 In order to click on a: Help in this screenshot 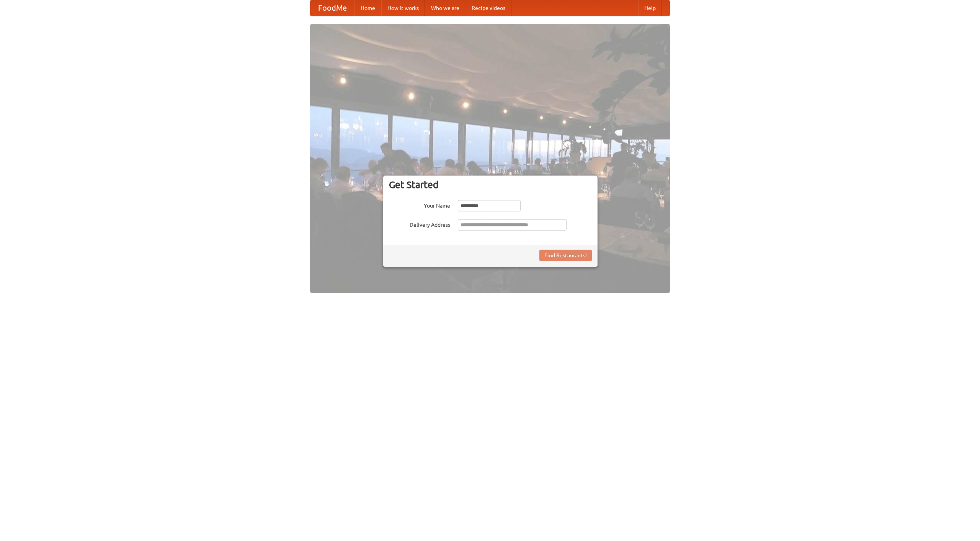, I will do `click(650, 8)`.